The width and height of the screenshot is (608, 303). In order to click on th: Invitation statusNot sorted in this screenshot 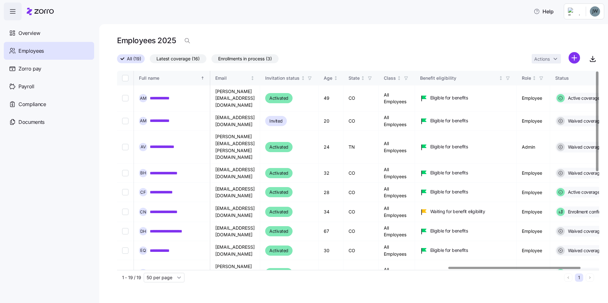, I will do `click(289, 78)`.